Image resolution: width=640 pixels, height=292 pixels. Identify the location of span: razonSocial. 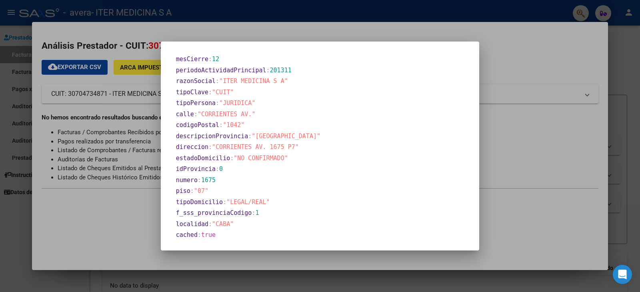
(196, 81).